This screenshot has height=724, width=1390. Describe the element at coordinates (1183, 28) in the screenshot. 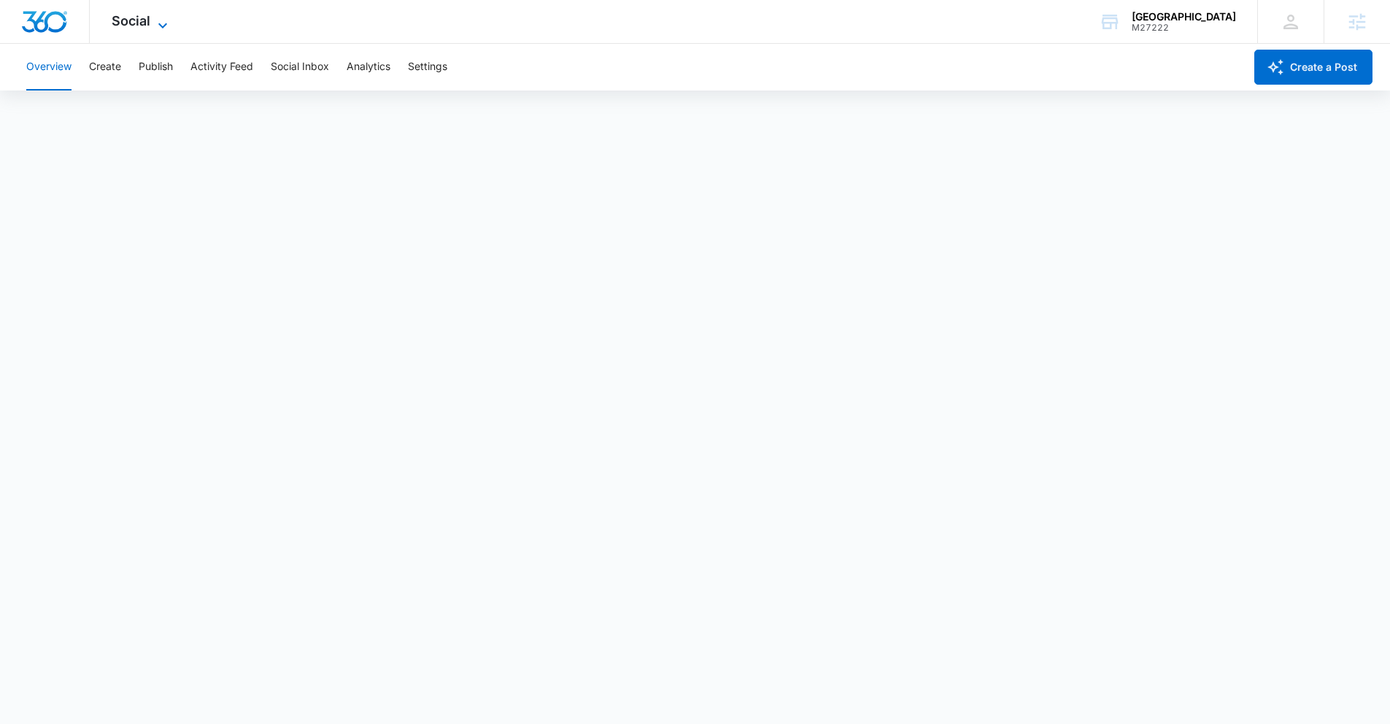

I see `div: account id` at that location.